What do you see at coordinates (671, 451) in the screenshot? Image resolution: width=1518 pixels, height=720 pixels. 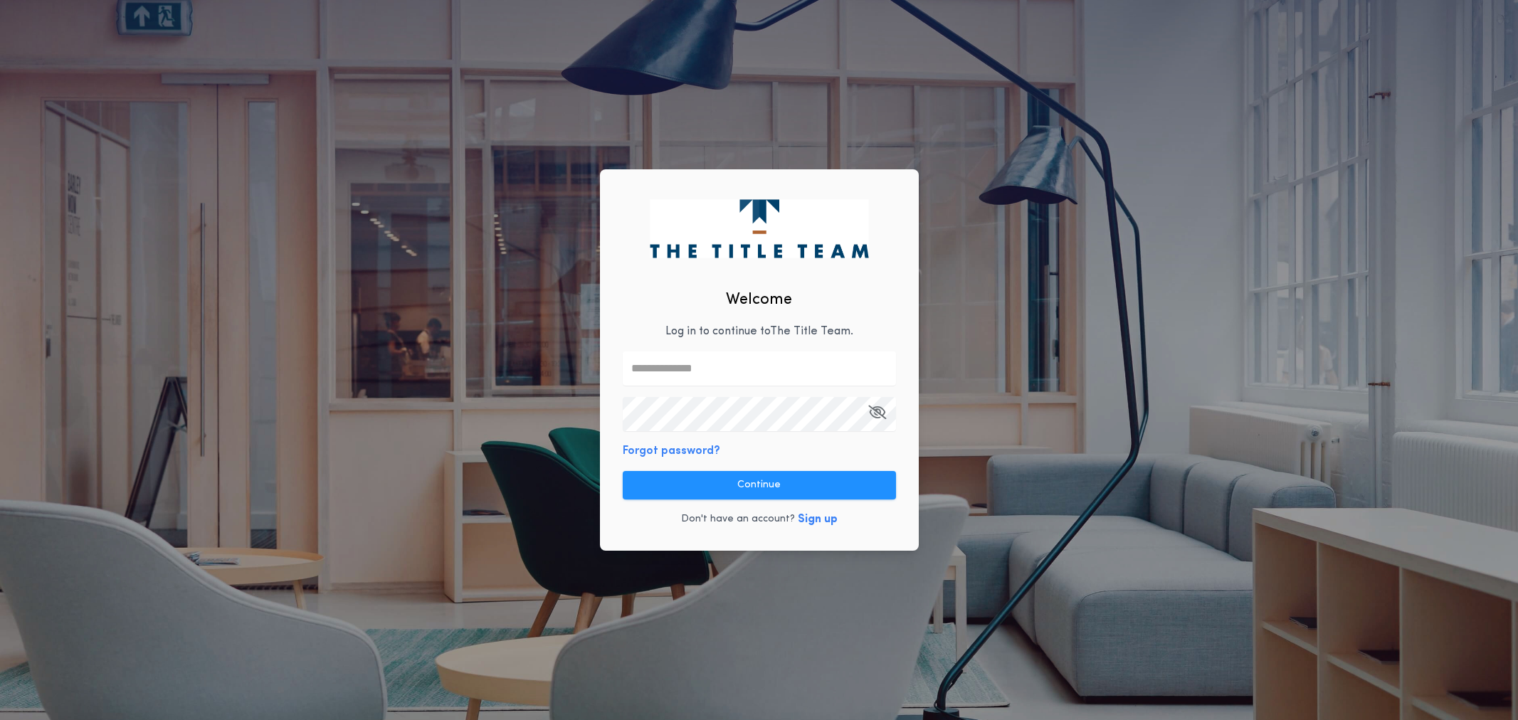 I see `button: Forgot password?` at bounding box center [671, 451].